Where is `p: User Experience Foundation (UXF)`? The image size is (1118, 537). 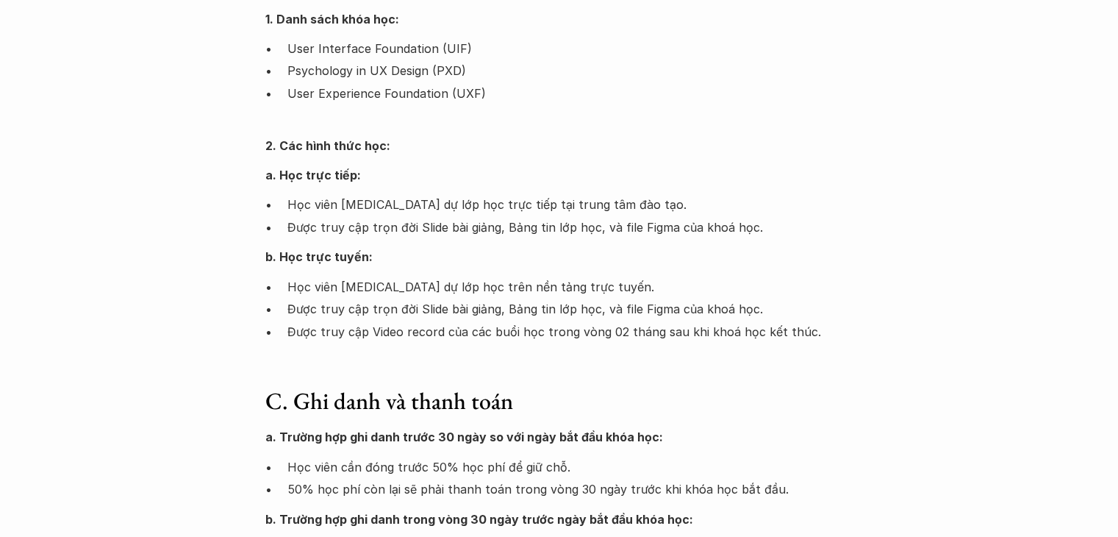 p: User Experience Foundation (UXF) is located at coordinates (571, 104).